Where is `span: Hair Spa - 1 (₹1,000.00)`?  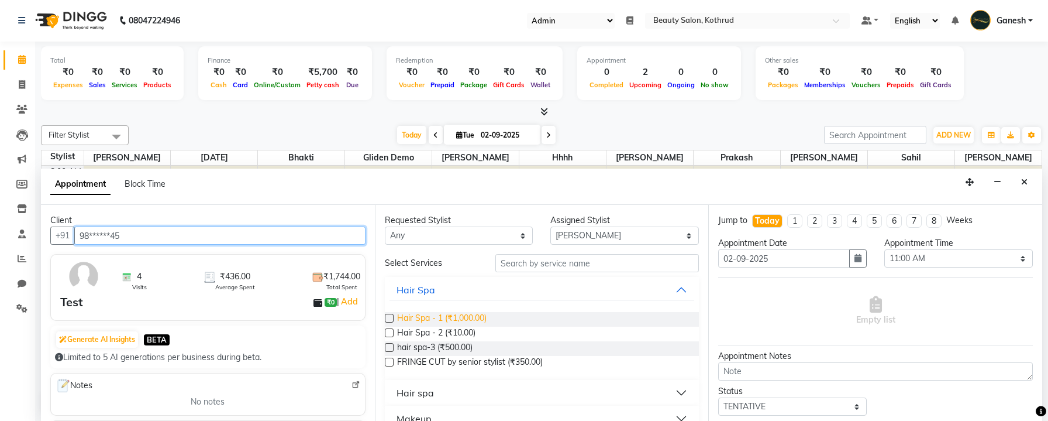
span: Hair Spa - 1 (₹1,000.00) is located at coordinates (442, 319).